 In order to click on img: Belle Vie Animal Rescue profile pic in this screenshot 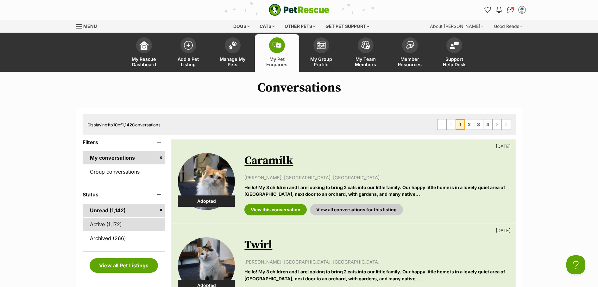, I will do `click(522, 10)`.